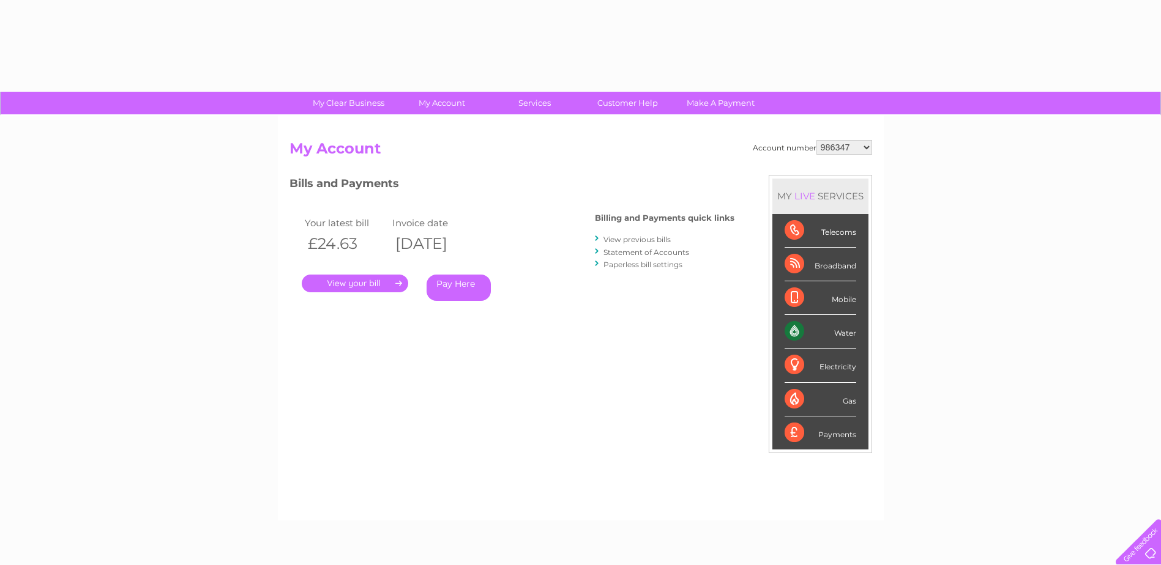 This screenshot has width=1161, height=565. Describe the element at coordinates (441, 103) in the screenshot. I see `a: My Account` at that location.